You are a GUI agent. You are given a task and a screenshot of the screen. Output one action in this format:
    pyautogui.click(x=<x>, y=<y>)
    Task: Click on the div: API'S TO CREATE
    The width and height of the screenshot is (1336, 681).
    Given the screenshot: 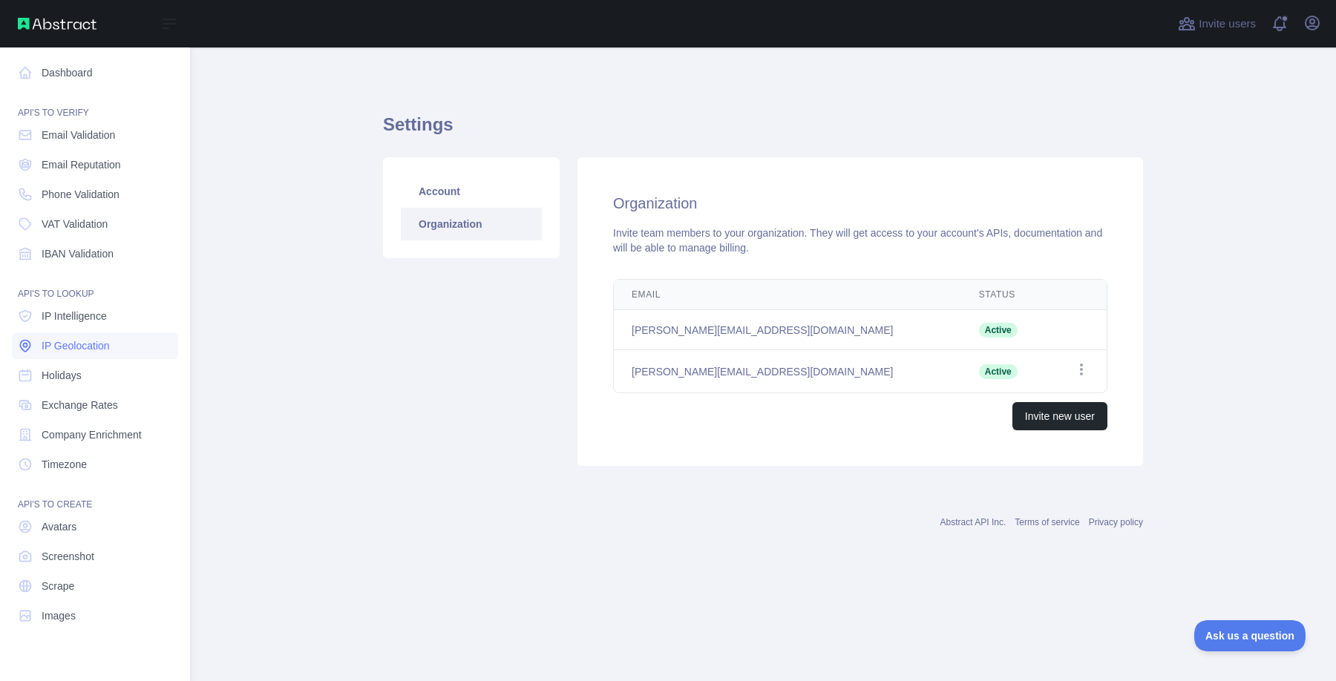 What is the action you would take?
    pyautogui.click(x=95, y=496)
    